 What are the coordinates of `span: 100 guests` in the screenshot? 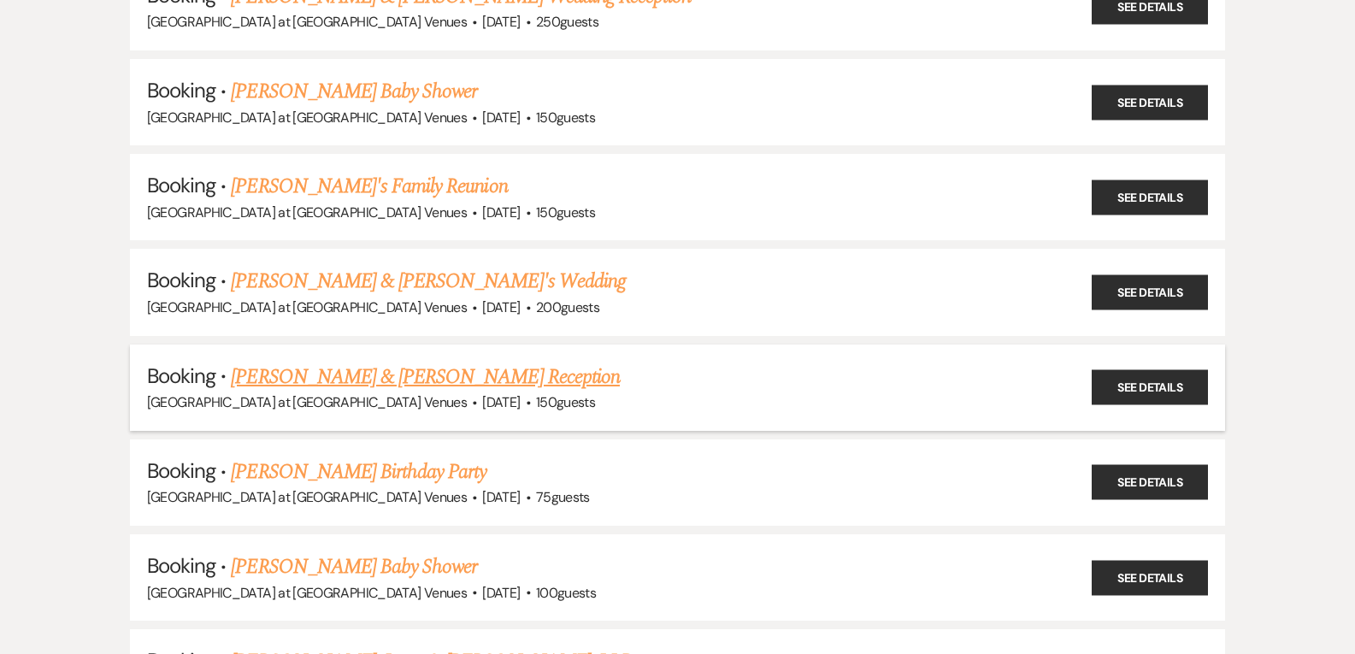 It's located at (566, 593).